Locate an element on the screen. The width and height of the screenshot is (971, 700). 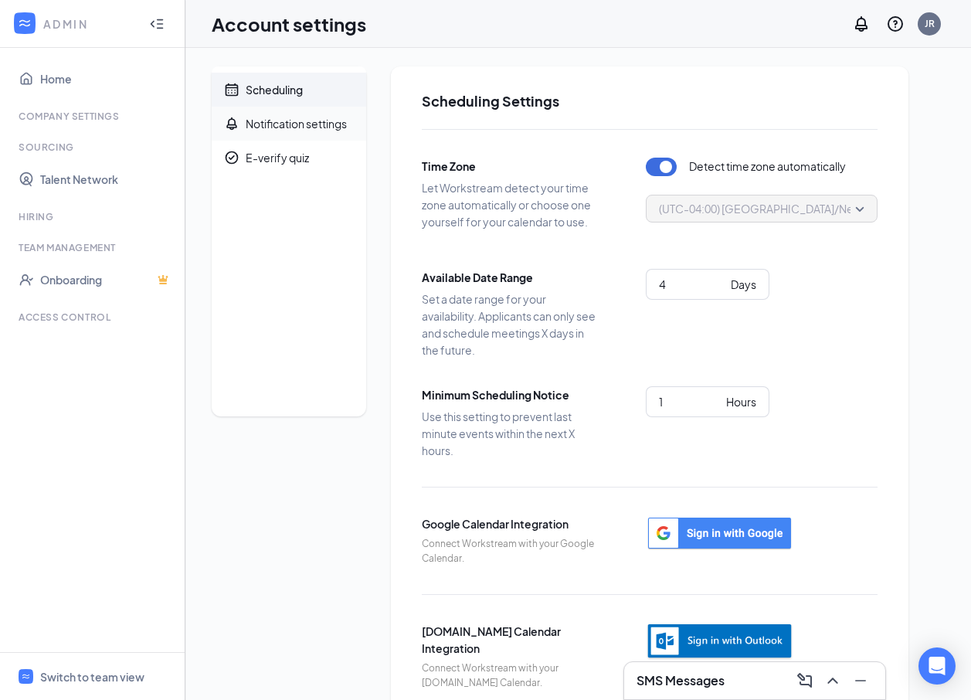
svg: Notifications is located at coordinates (861, 24).